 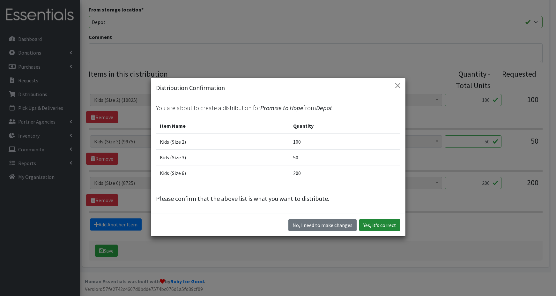 I want to click on p: You are about to create a distribution for from, so click(x=278, y=108).